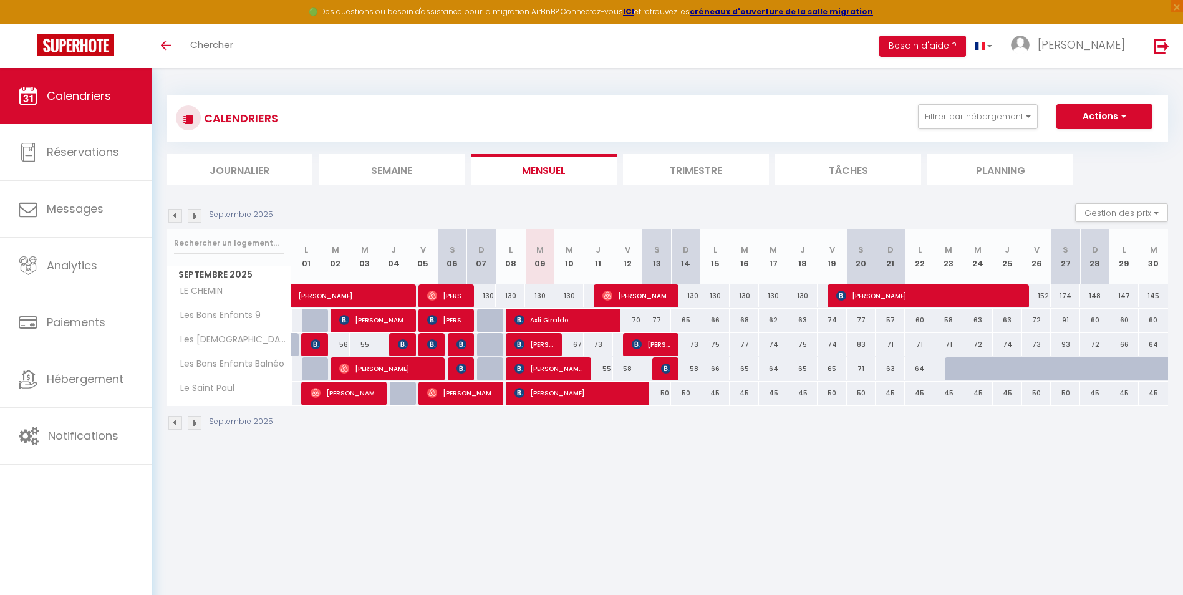  What do you see at coordinates (861, 320) in the screenshot?
I see `div: 77` at bounding box center [861, 320].